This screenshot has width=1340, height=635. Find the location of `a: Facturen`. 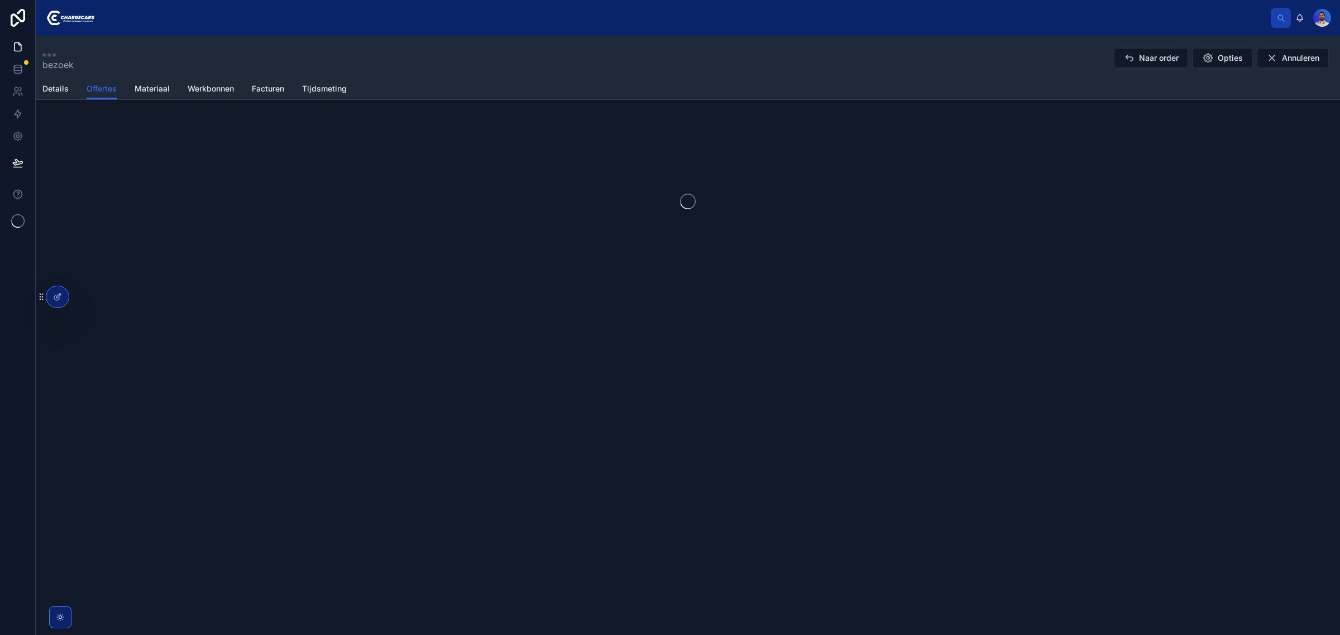

a: Facturen is located at coordinates (268, 90).